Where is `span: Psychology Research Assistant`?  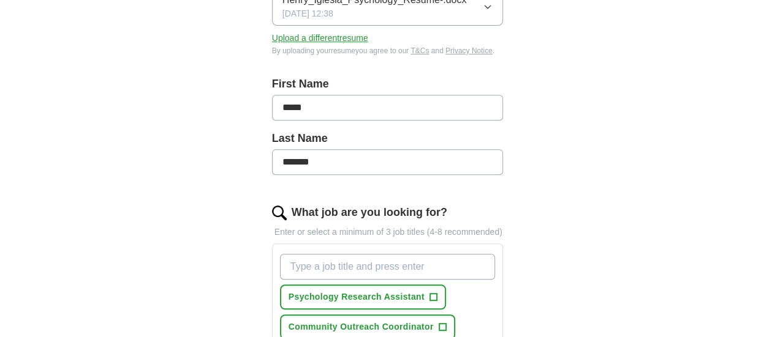
span: Psychology Research Assistant is located at coordinates (356, 297).